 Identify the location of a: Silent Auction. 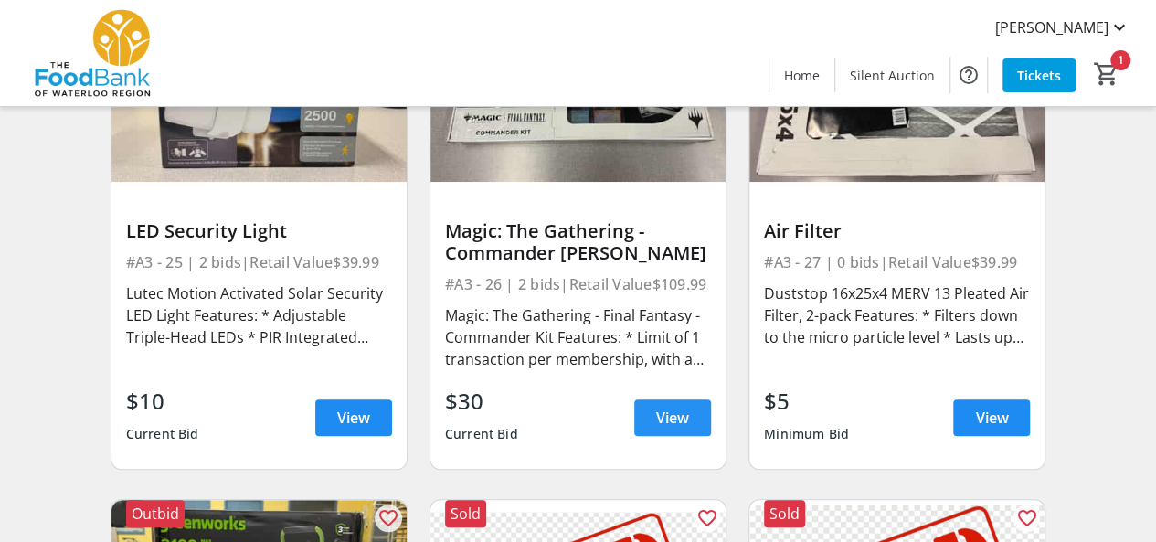
(892, 75).